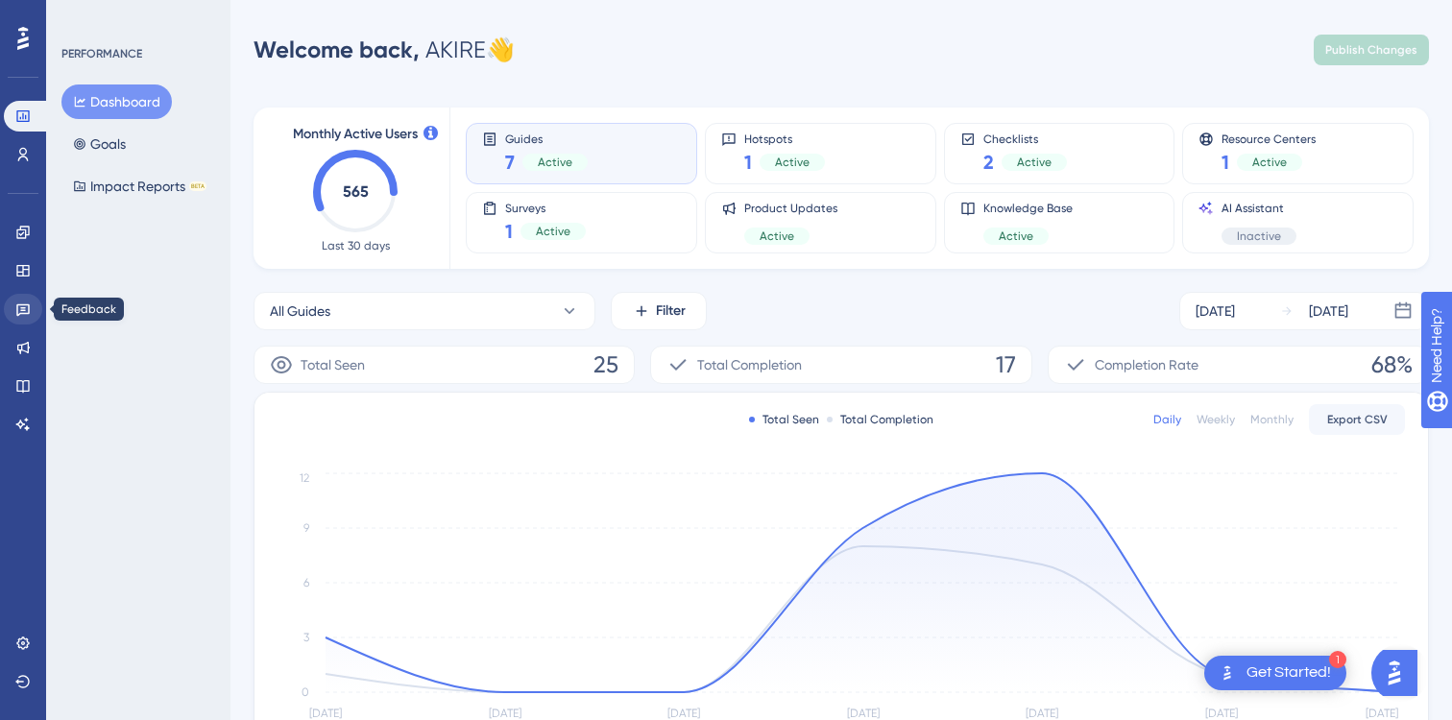 The height and width of the screenshot is (720, 1452). What do you see at coordinates (139, 186) in the screenshot?
I see `button: Impact ReportsBETA` at bounding box center [139, 186].